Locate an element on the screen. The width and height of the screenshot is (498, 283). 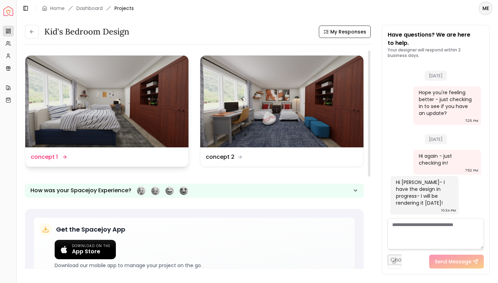
a: Download on the App Store is located at coordinates (85, 250).